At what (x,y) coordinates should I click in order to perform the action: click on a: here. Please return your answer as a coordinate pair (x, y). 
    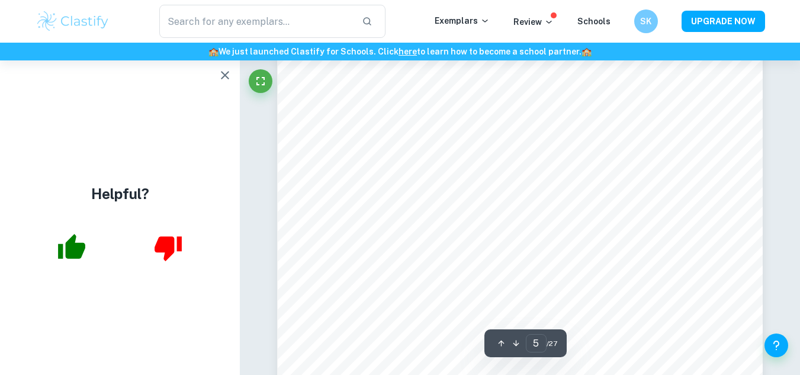
    Looking at the image, I should click on (407, 51).